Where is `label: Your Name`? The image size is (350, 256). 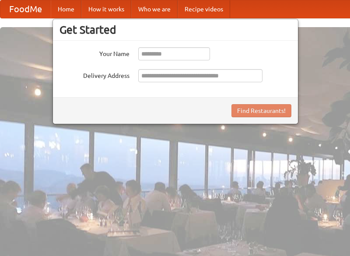 label: Your Name is located at coordinates (95, 53).